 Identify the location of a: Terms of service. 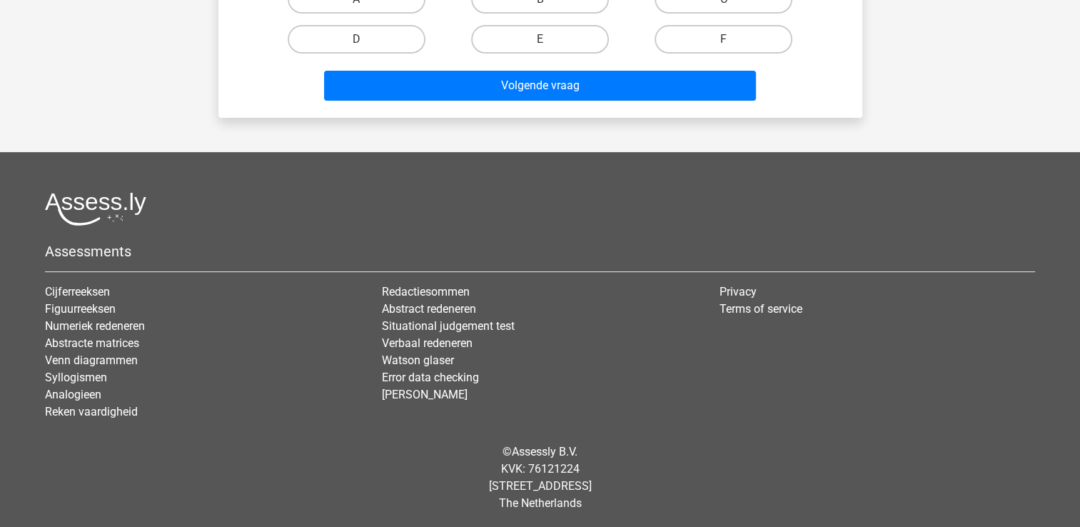
(761, 308).